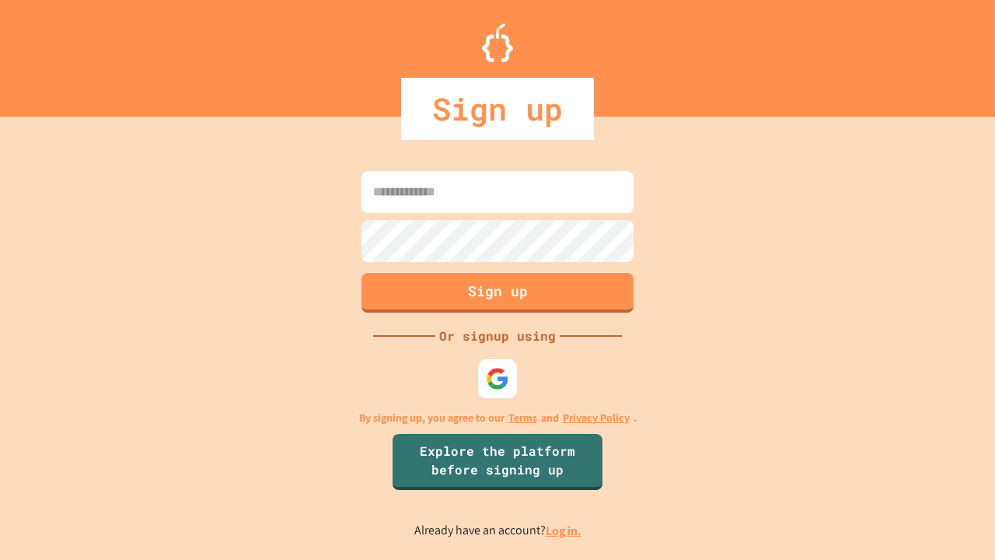 Image resolution: width=995 pixels, height=560 pixels. I want to click on a: Explore the platform before signing up, so click(498, 462).